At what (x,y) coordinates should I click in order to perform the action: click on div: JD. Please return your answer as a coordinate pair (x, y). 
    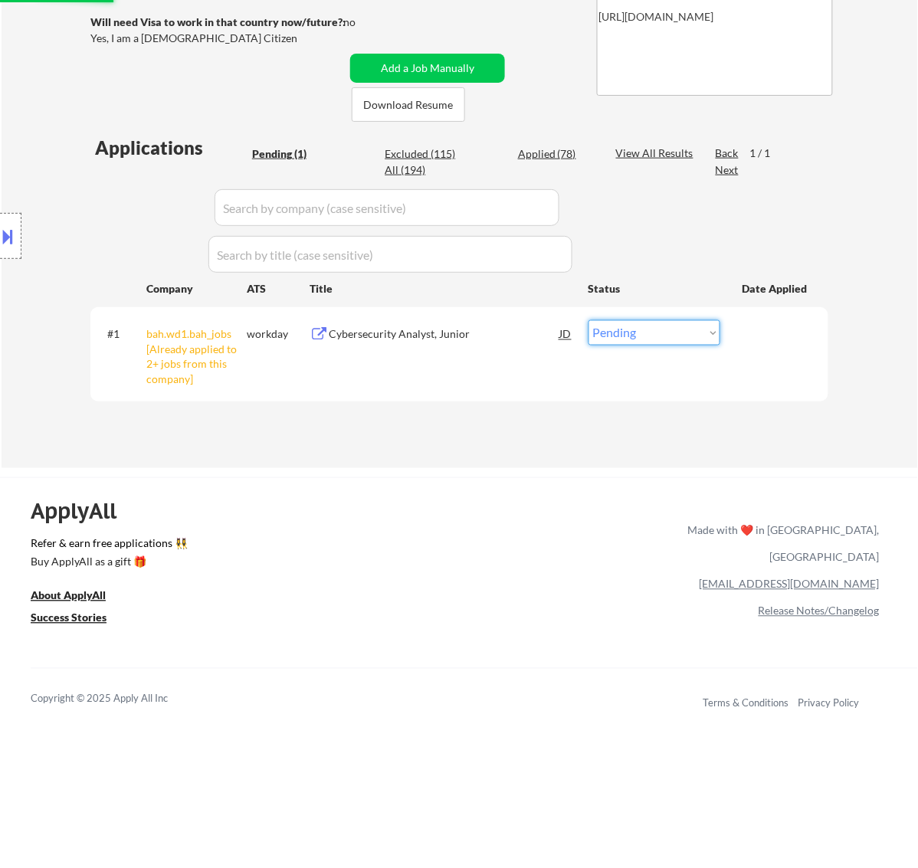
    Looking at the image, I should click on (566, 334).